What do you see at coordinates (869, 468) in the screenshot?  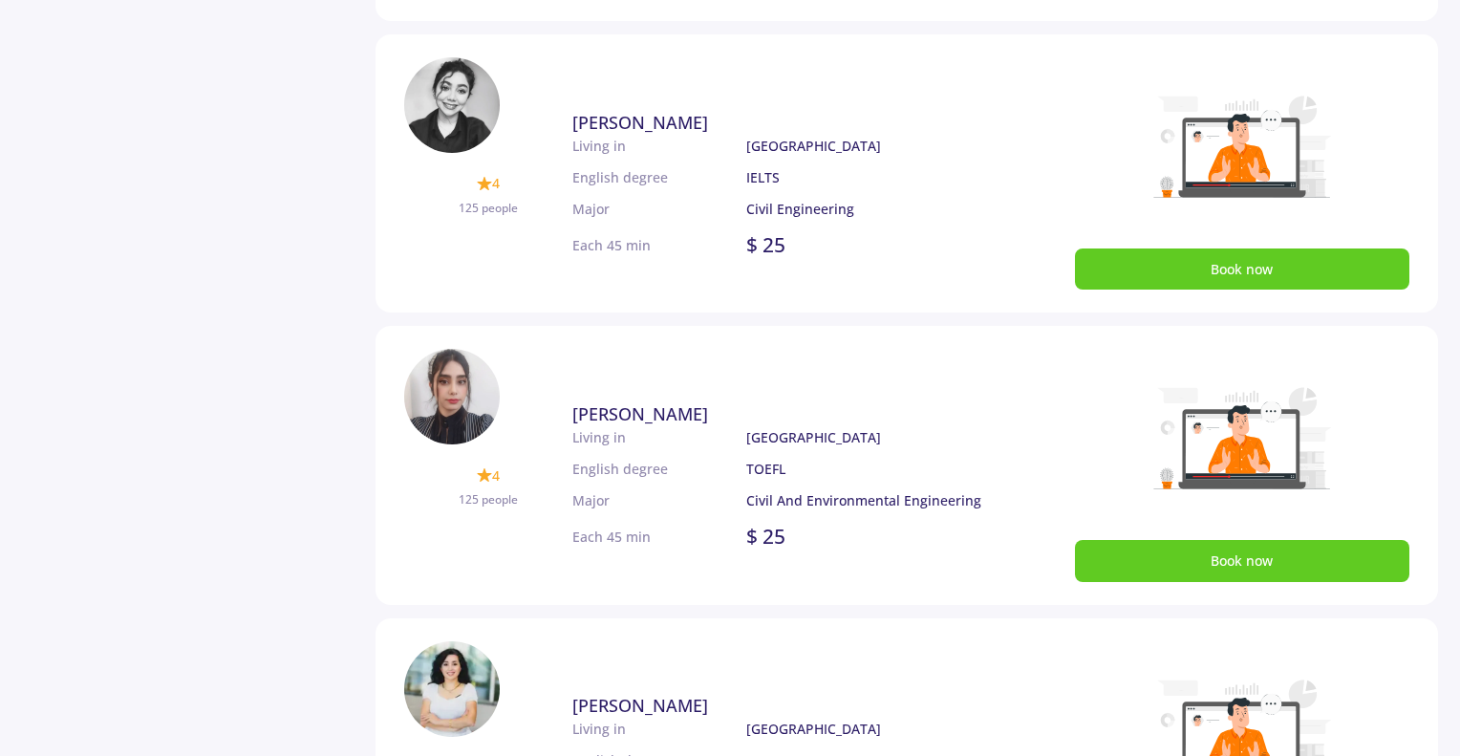 I see `p: TOEFL` at bounding box center [869, 468].